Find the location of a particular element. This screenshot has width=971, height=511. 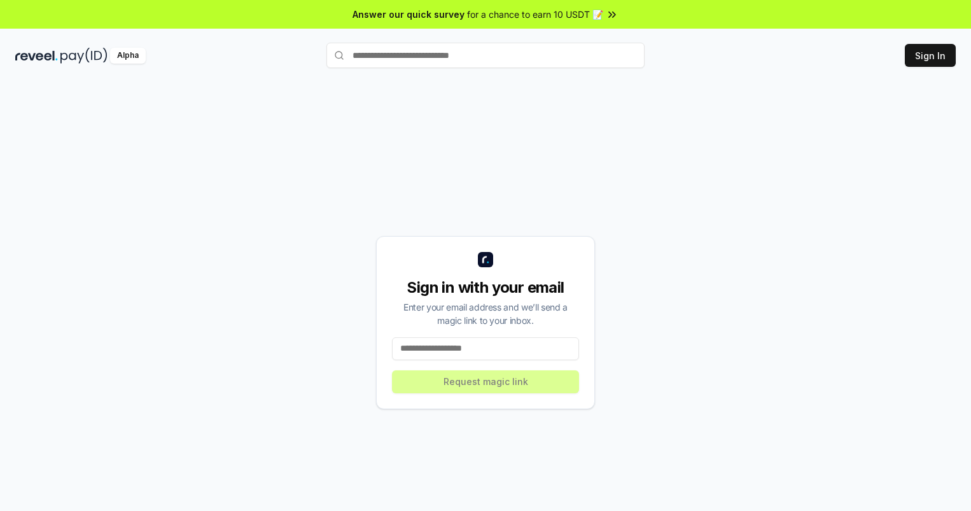

span: for a chance to earn 10 USDT 📝 is located at coordinates (535, 14).